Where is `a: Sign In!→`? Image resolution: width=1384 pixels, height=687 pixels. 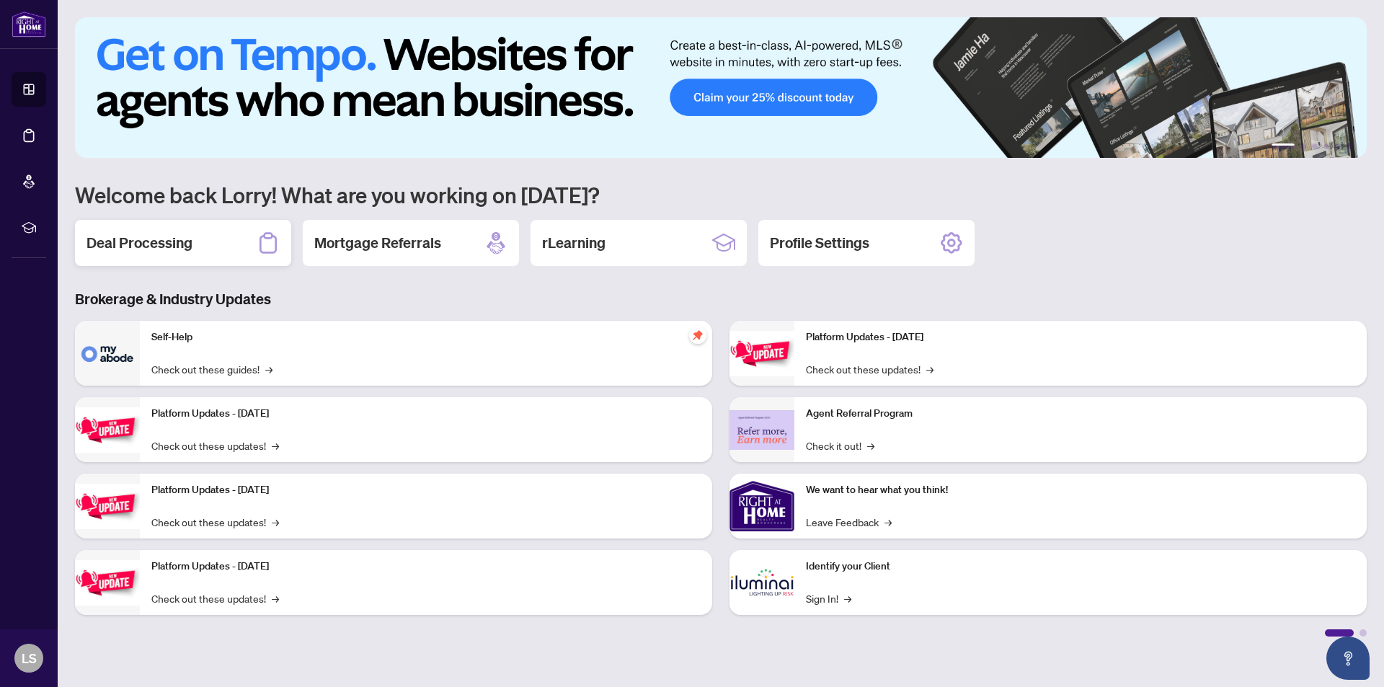 a: Sign In!→ is located at coordinates (828, 598).